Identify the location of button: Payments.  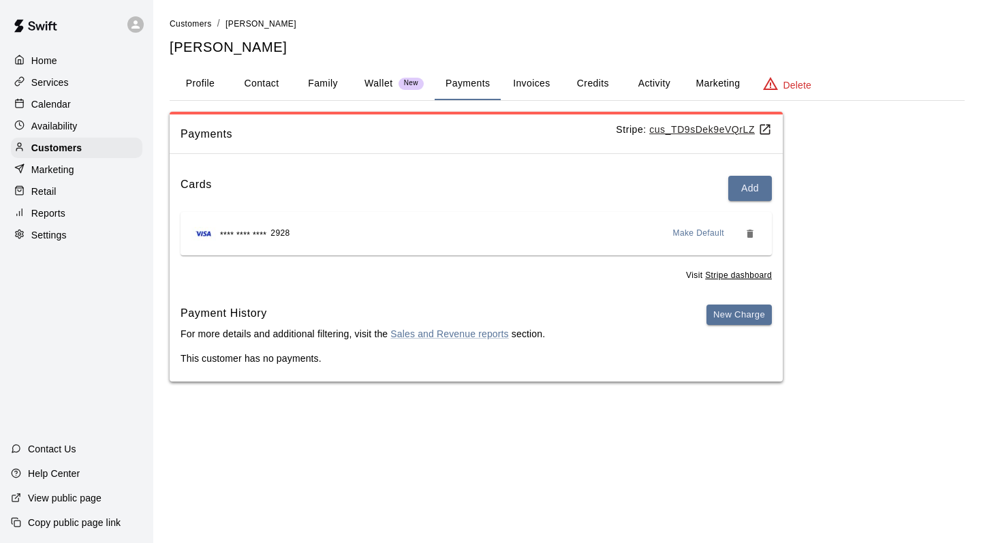
(467, 84).